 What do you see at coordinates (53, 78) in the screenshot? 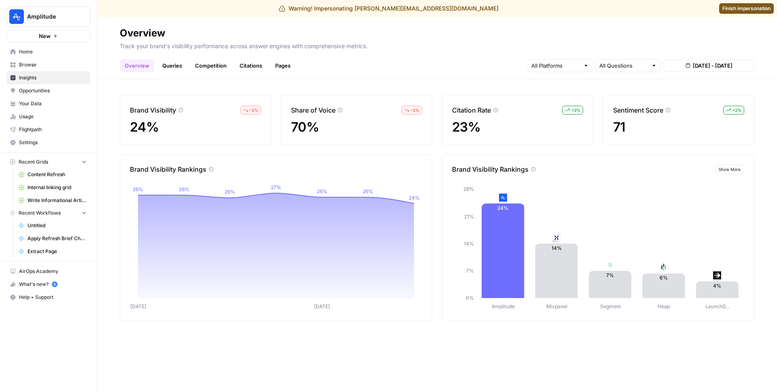
I see `span: Insights` at bounding box center [53, 78].